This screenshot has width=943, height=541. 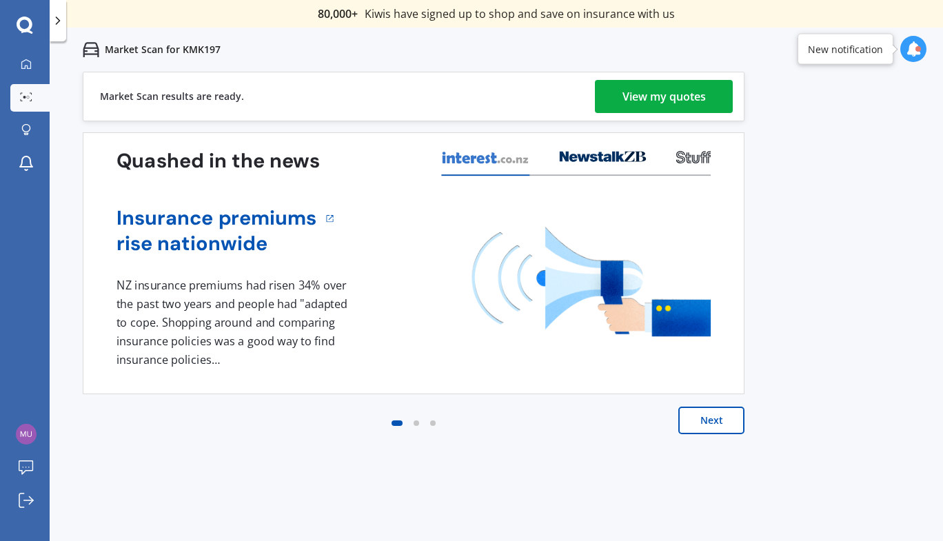 I want to click on p: Market Scan for KMK197, so click(x=163, y=50).